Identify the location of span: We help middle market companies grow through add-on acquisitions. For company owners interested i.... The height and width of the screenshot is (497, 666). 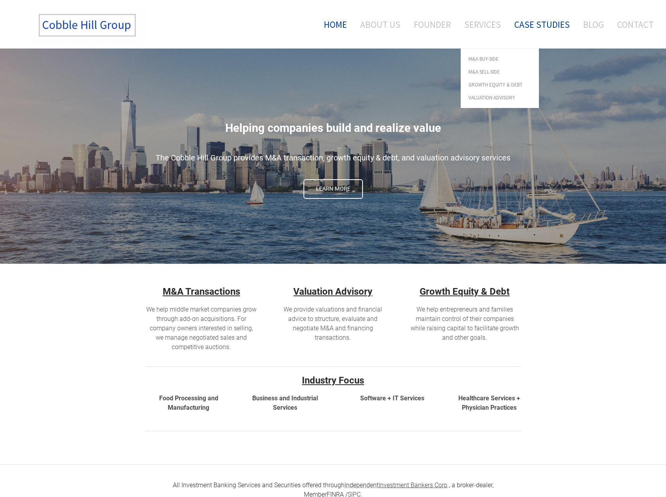
(202, 328).